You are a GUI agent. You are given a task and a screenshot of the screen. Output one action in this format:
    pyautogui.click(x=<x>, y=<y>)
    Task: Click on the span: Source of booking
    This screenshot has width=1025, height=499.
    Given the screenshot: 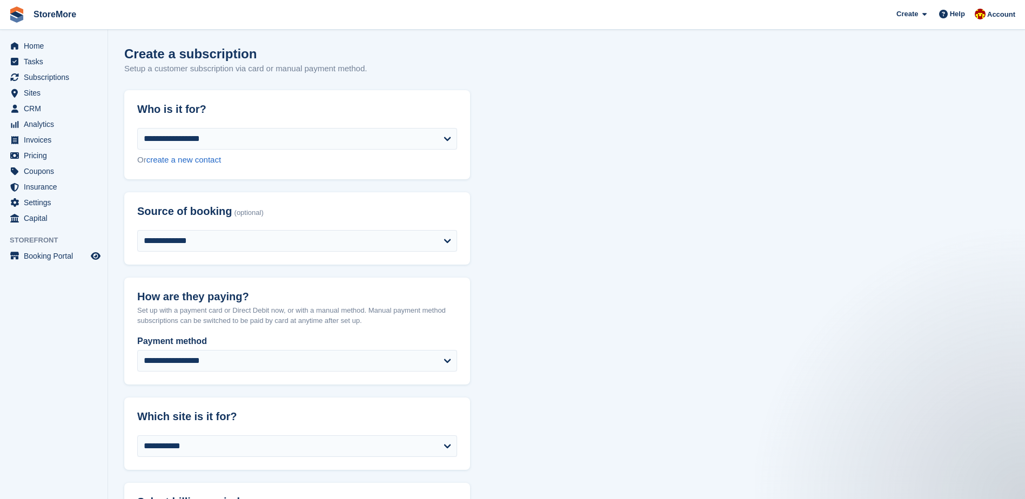 What is the action you would take?
    pyautogui.click(x=185, y=211)
    